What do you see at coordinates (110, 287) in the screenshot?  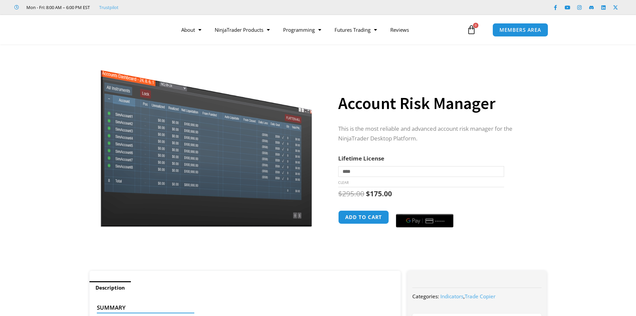 I see `a: Description` at bounding box center [110, 287].